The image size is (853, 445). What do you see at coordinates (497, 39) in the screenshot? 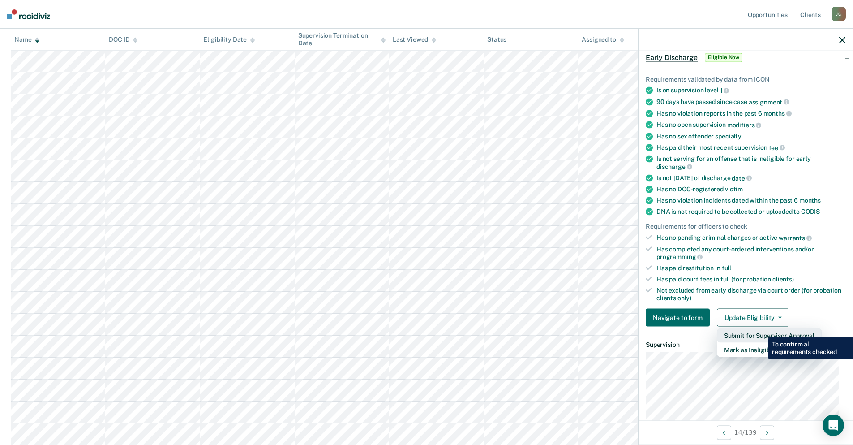
I see `div: Status` at bounding box center [497, 39].